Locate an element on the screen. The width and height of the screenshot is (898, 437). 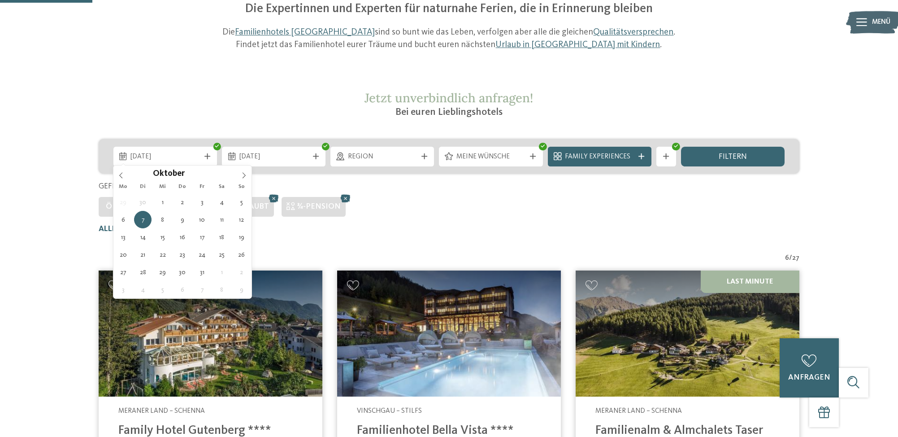
span: 27 is located at coordinates (796, 258).